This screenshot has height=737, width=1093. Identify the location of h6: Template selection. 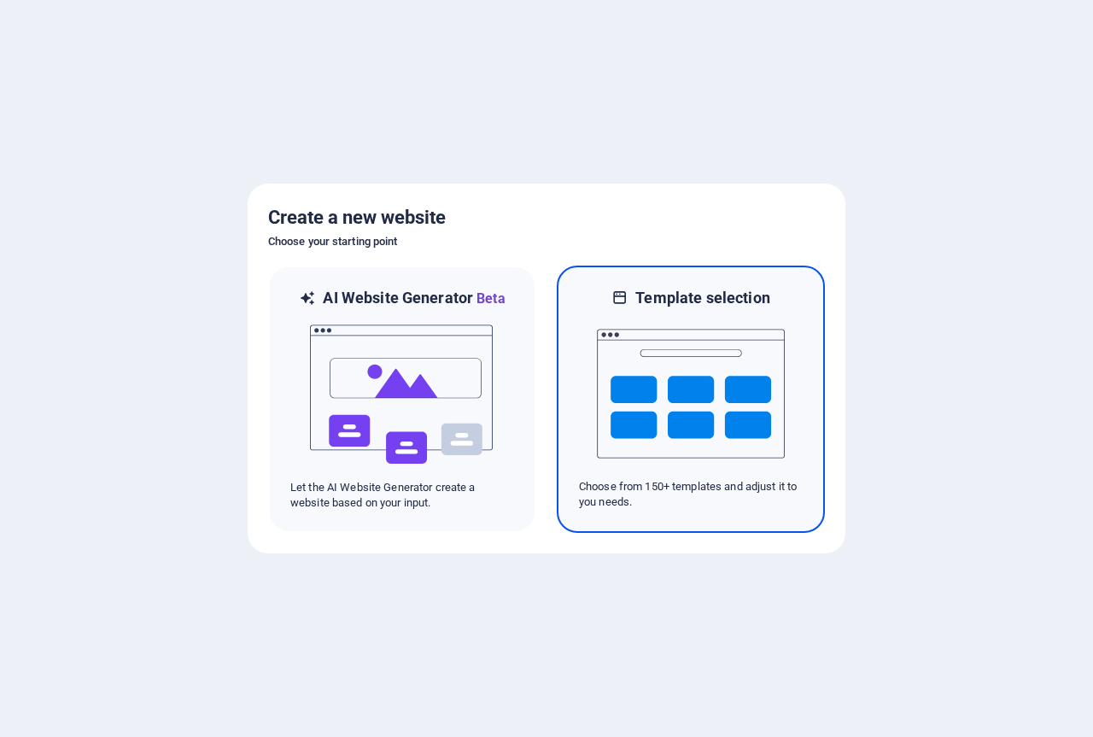
(702, 298).